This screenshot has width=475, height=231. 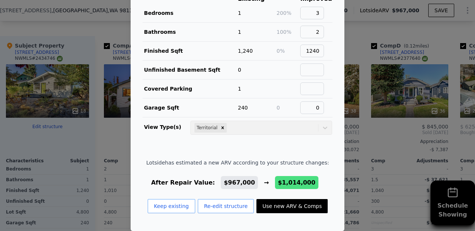 What do you see at coordinates (172, 206) in the screenshot?
I see `button: Keep existing` at bounding box center [172, 206].